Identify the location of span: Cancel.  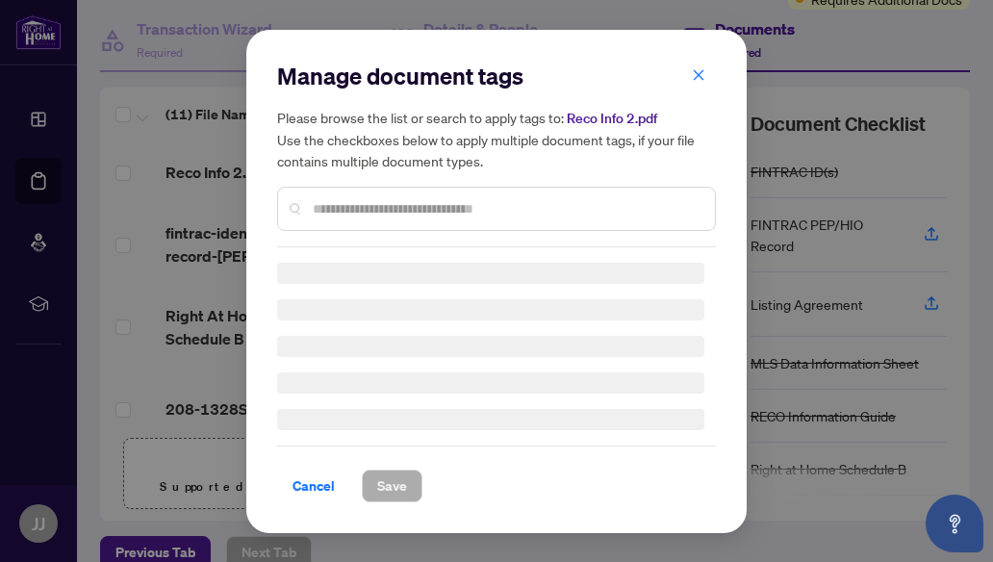
(314, 486).